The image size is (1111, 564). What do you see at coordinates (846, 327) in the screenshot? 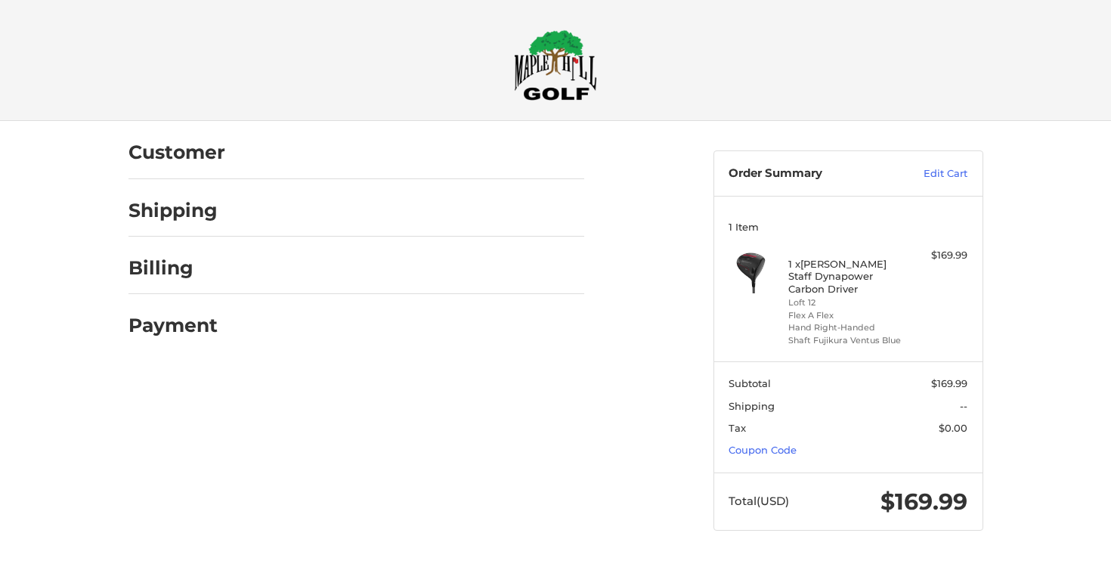
I see `li: Hand Right-Handed` at bounding box center [846, 327].